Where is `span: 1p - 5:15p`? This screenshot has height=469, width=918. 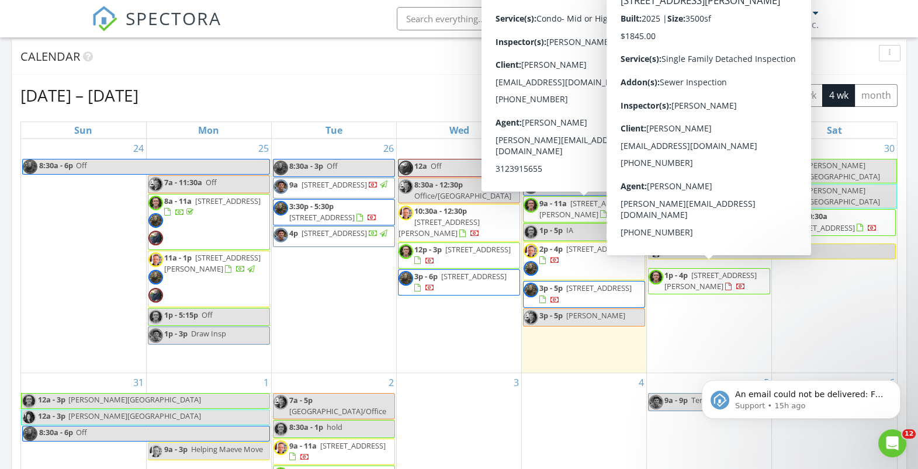
span: 1p - 5:15p is located at coordinates (181, 315).